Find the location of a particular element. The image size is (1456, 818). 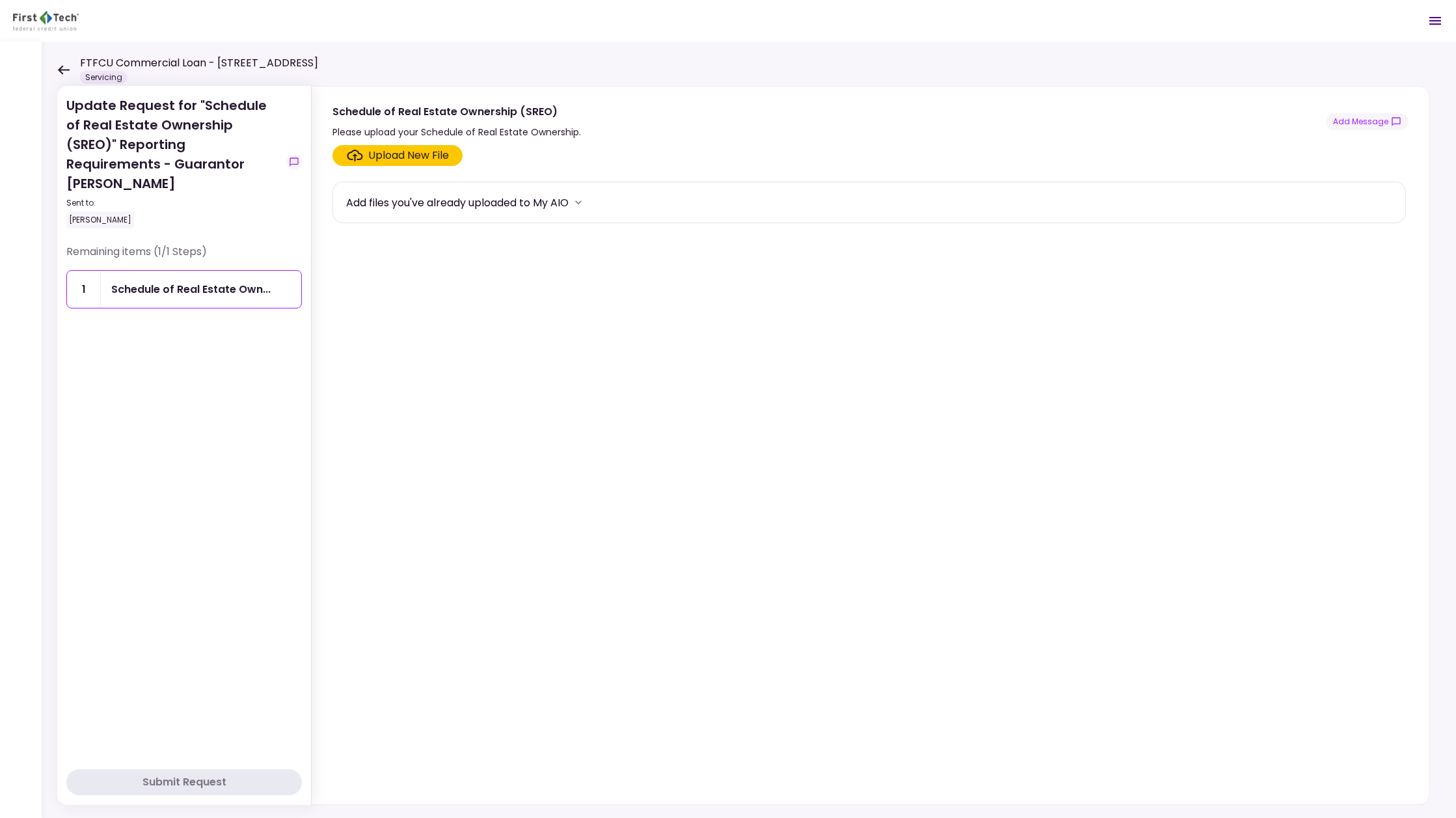

div: Please upload your Schedule of Real Estate Ownership. is located at coordinates (457, 132).